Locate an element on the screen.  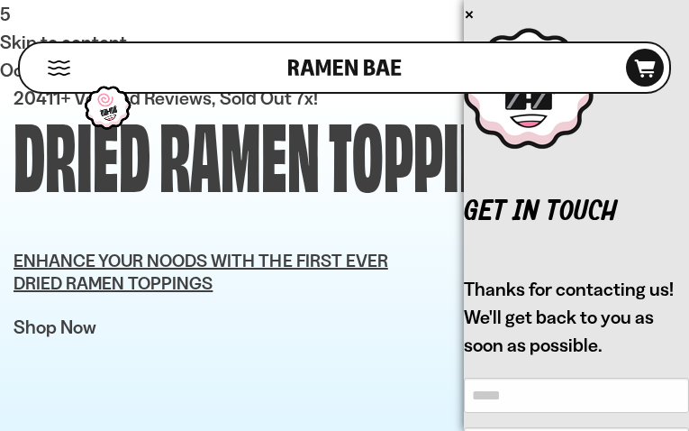
div: Get is located at coordinates (485, 212).